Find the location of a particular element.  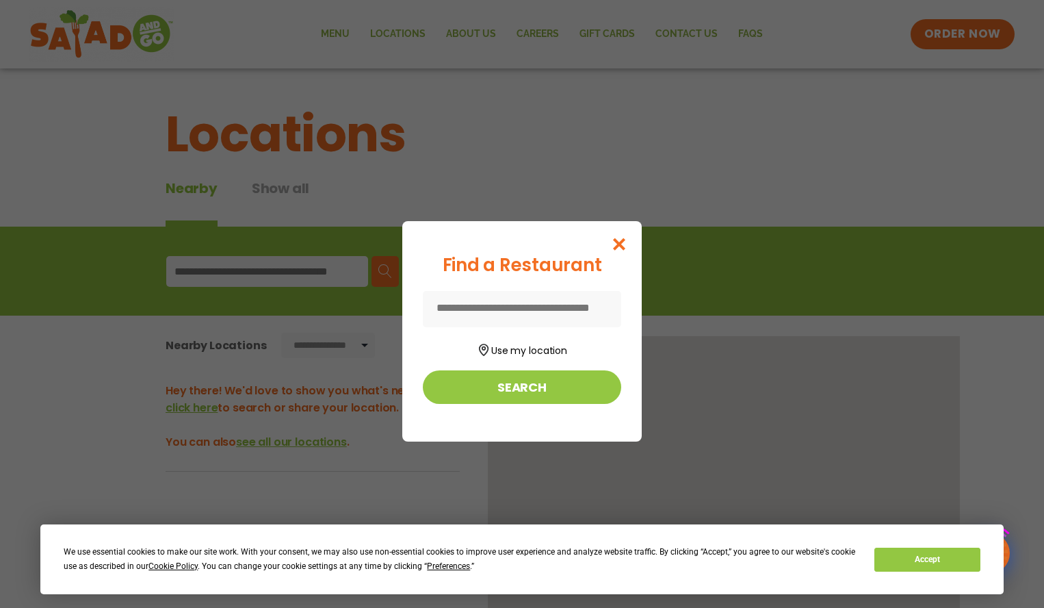

div: We use essential cookies to make our site work. With your consent, we may also use non-essential ... is located at coordinates (461, 559).